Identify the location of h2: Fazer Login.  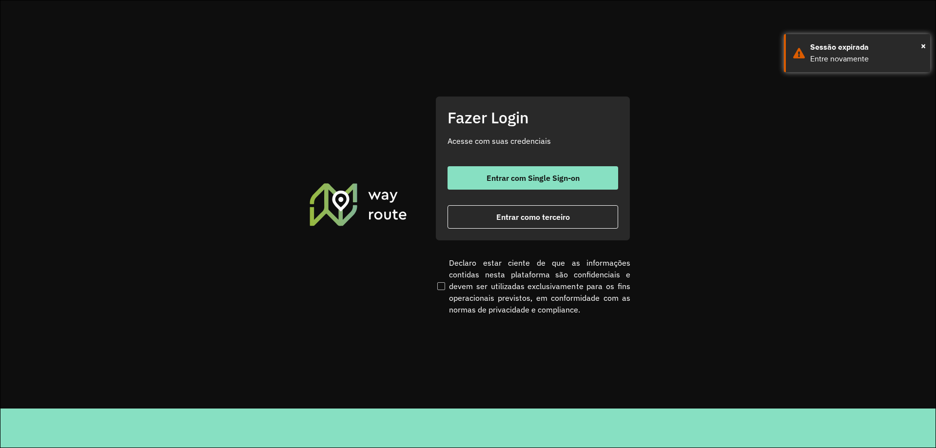
(533, 117).